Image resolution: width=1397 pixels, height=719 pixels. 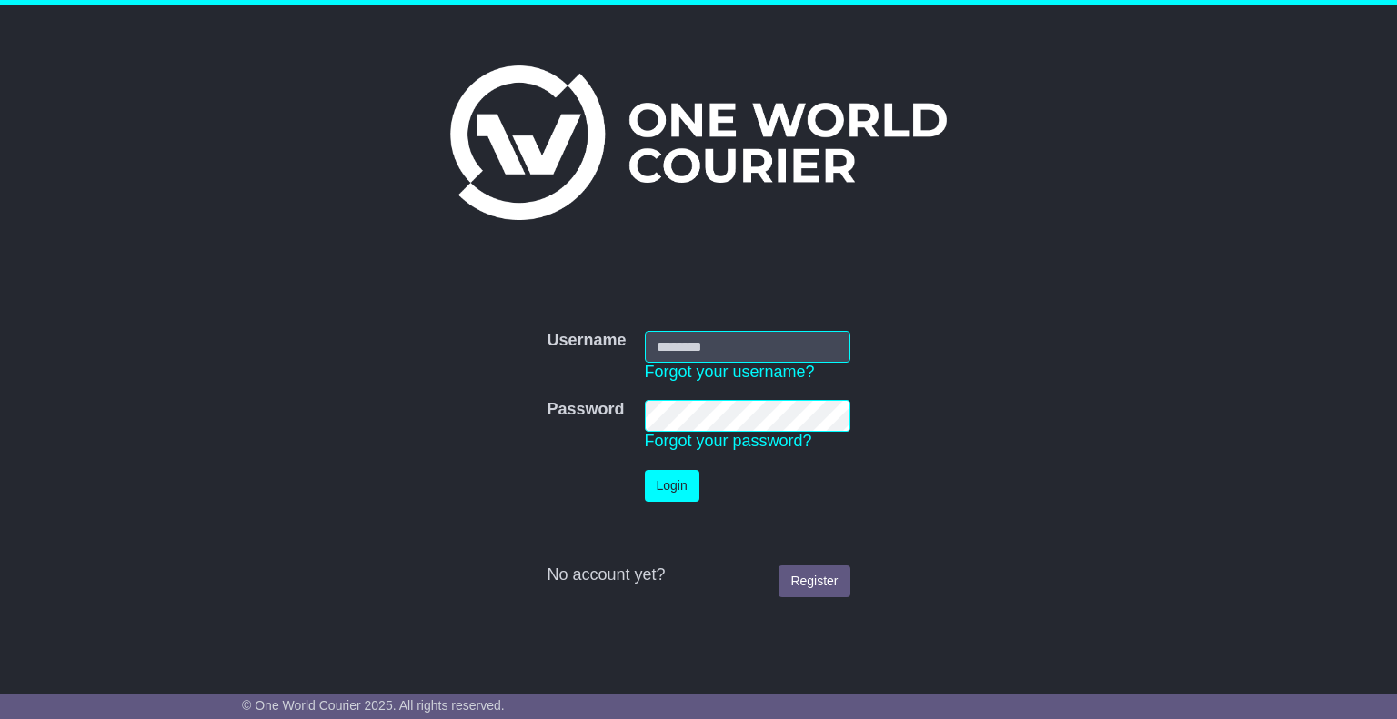 I want to click on img: One World, so click(x=698, y=143).